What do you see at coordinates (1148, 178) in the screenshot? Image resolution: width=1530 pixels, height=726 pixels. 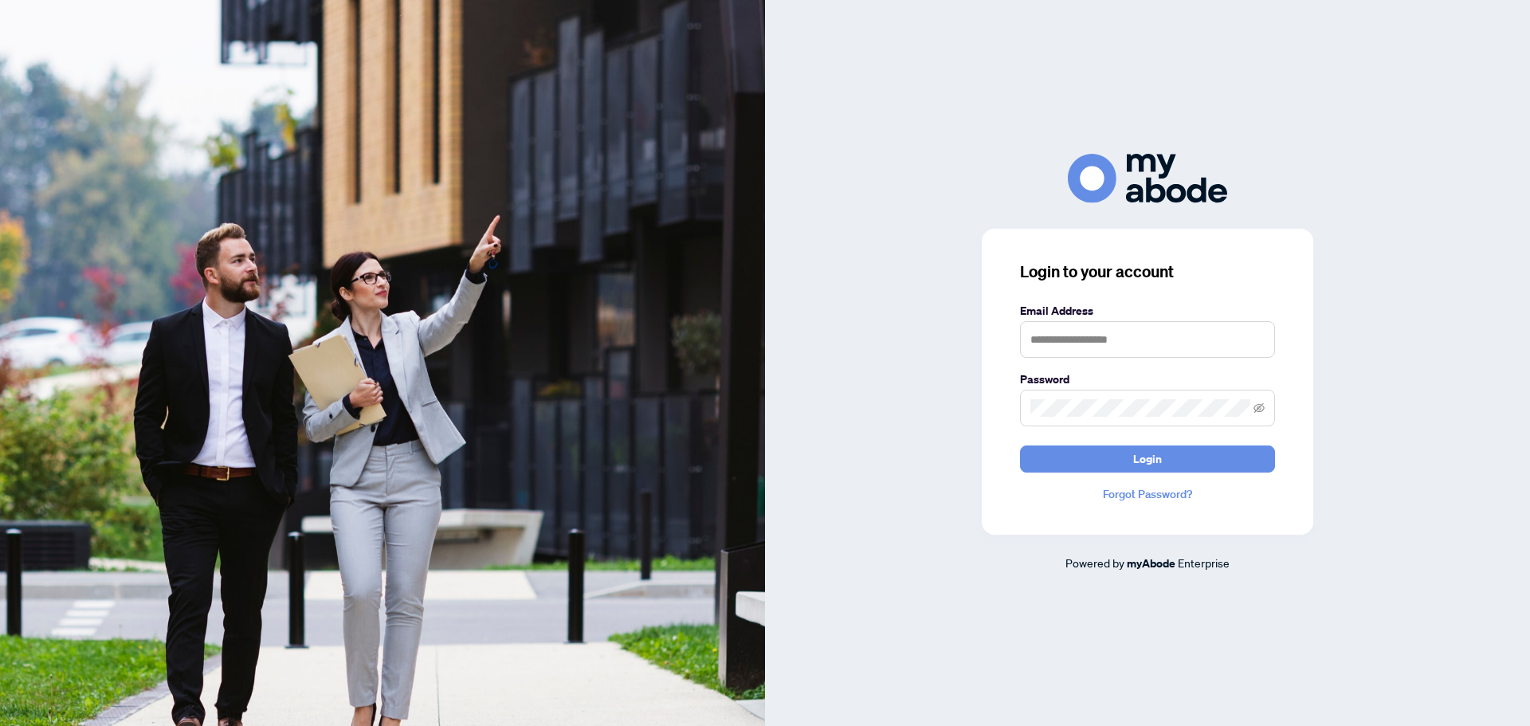 I see `img: ma-logo` at bounding box center [1148, 178].